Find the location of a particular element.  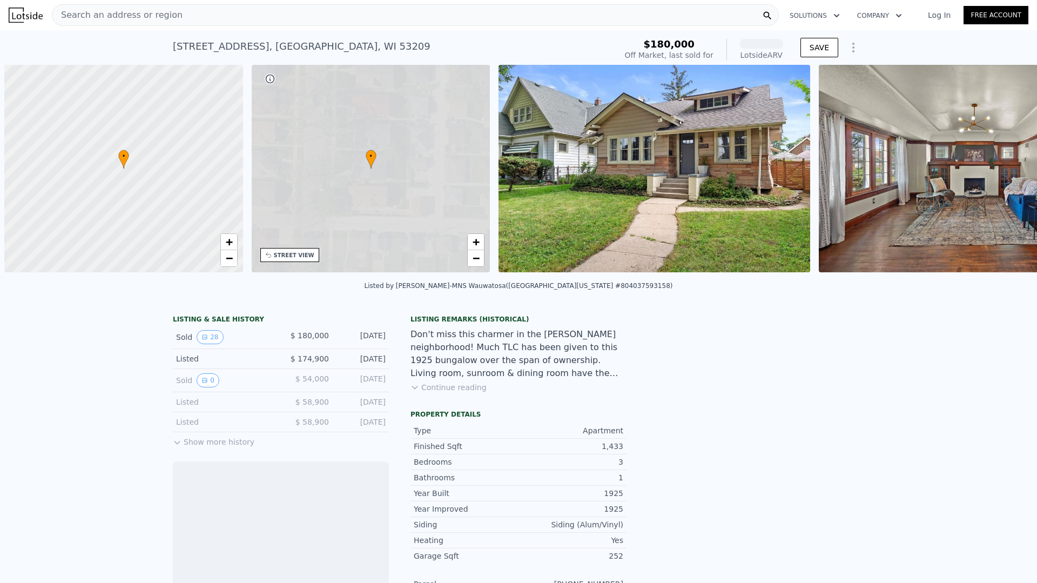

button: SAVE is located at coordinates (819, 48).